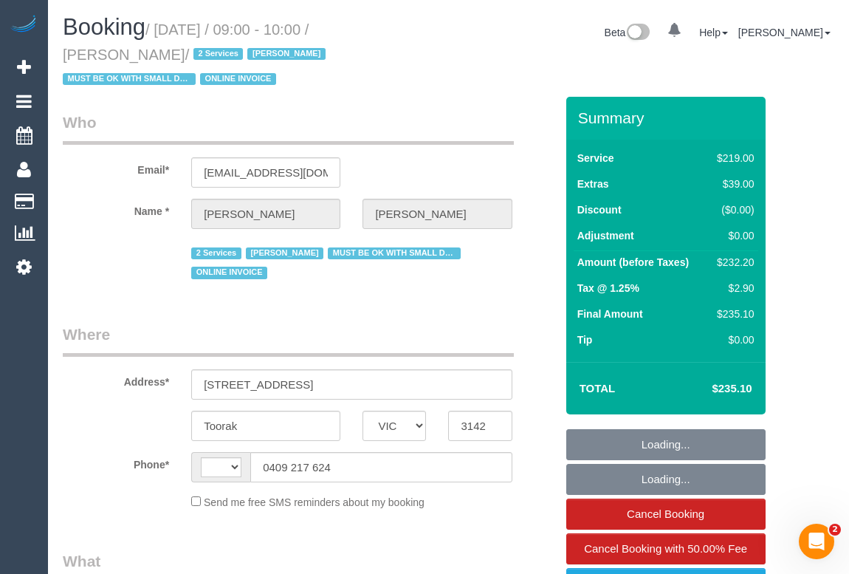  What do you see at coordinates (104, 27) in the screenshot?
I see `span: Booking` at bounding box center [104, 27].